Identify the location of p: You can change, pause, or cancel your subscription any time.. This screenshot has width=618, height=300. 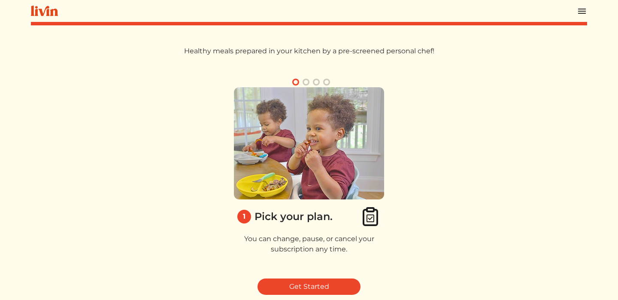
(309, 244).